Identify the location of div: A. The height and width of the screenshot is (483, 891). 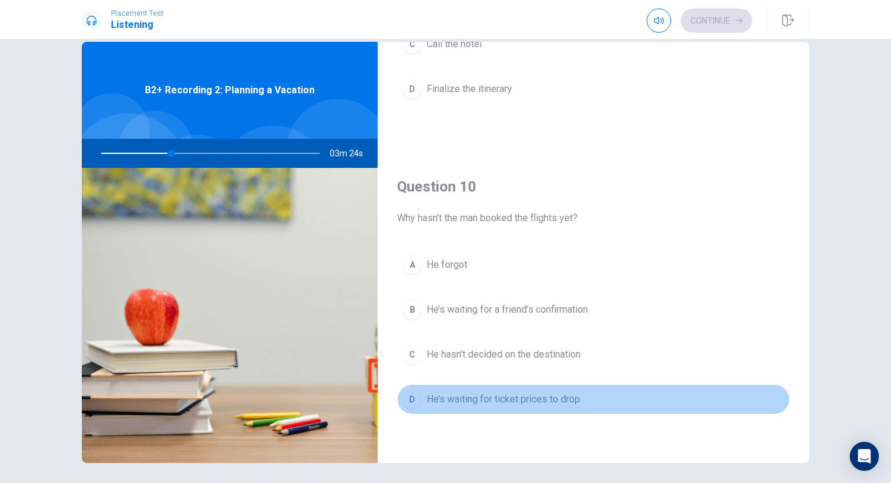
(412, 265).